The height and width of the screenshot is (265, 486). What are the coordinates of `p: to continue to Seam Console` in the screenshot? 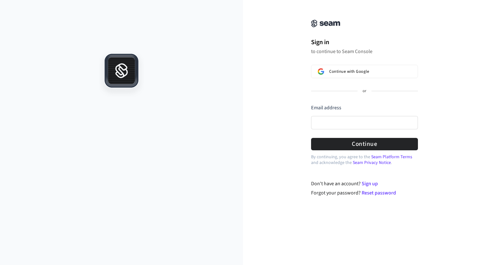 It's located at (365, 52).